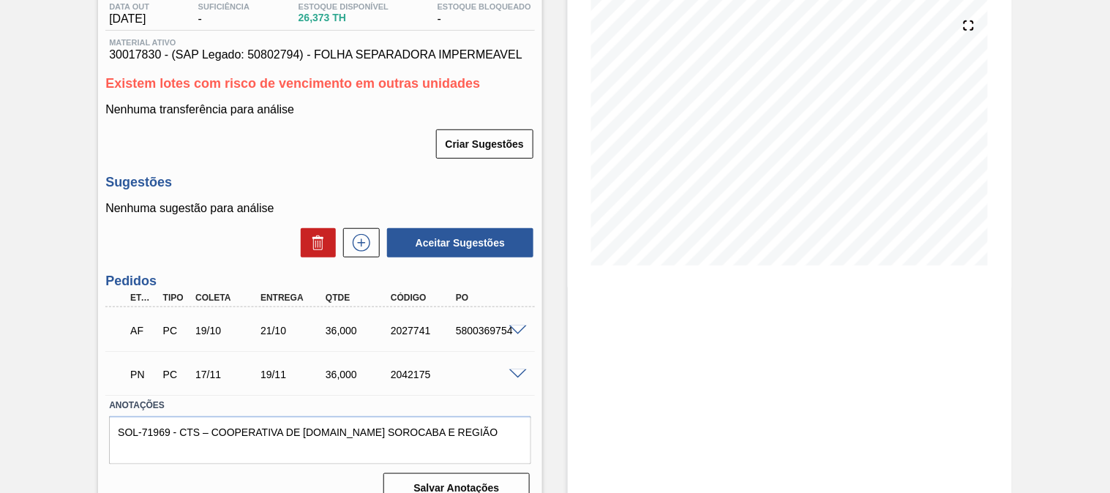 This screenshot has width=1110, height=493. What do you see at coordinates (486, 144) in the screenshot?
I see `div: Criar Sugestões` at bounding box center [486, 144].